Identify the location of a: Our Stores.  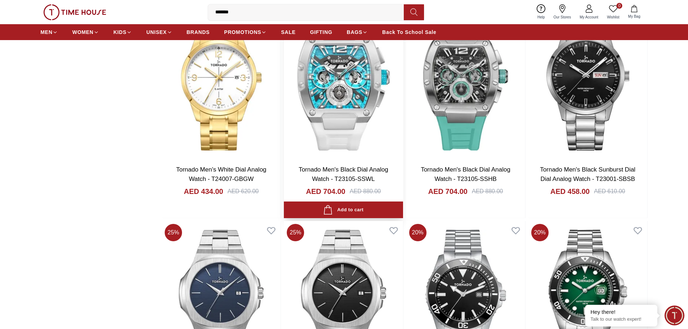
(562, 12).